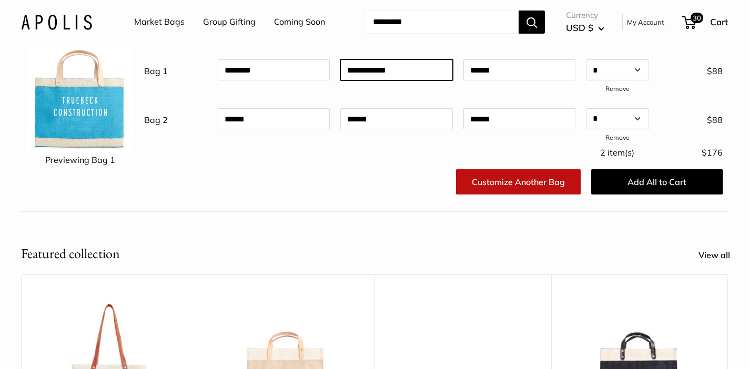 The image size is (749, 369). I want to click on span: 30, so click(697, 18).